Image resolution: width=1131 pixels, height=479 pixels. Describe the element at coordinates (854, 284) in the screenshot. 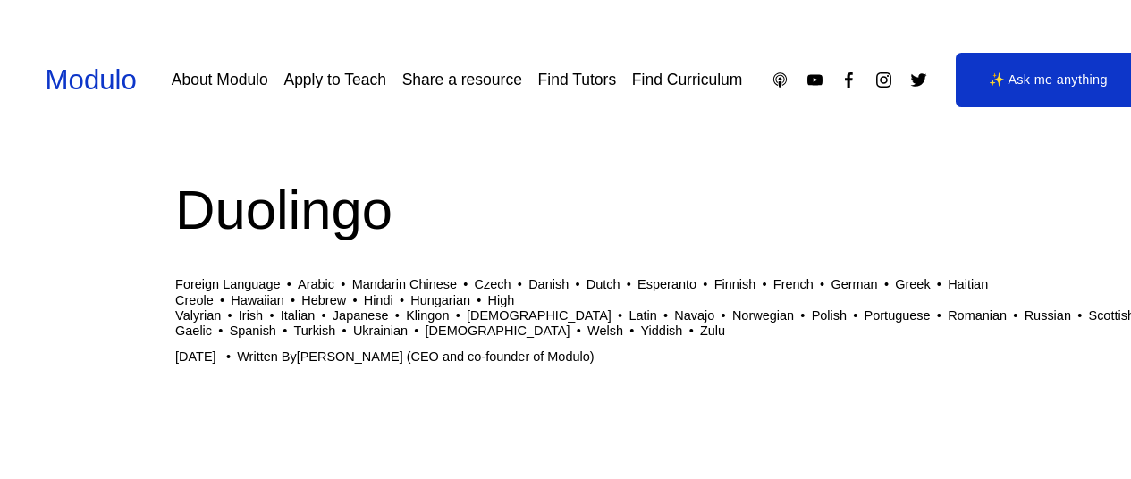

I see `a: German` at that location.